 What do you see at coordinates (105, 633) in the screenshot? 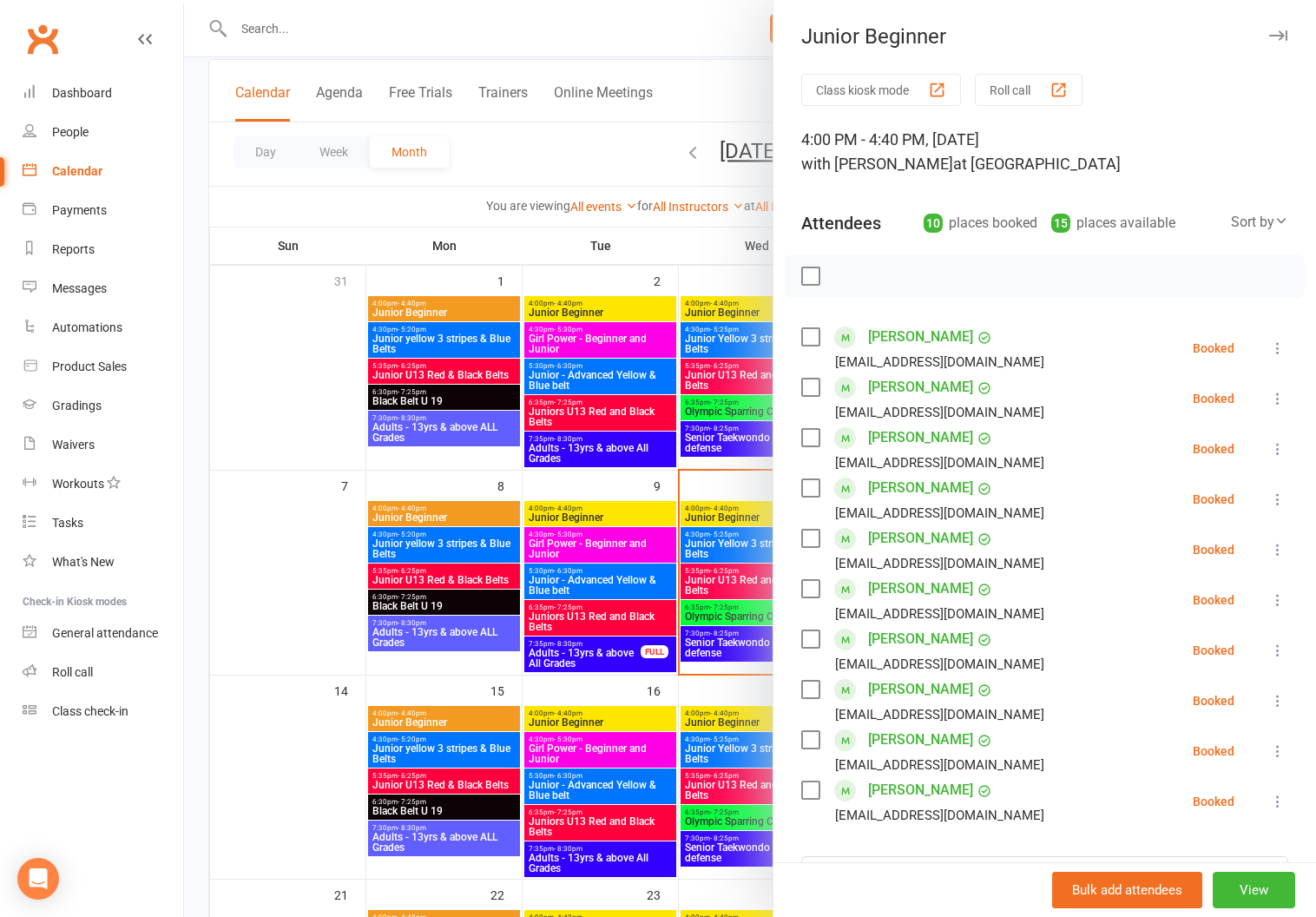
I see `div: General attendance` at bounding box center [105, 633].